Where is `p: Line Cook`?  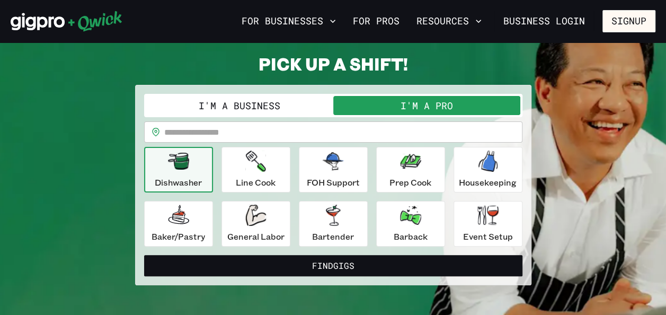
p: Line Cook is located at coordinates (255, 182).